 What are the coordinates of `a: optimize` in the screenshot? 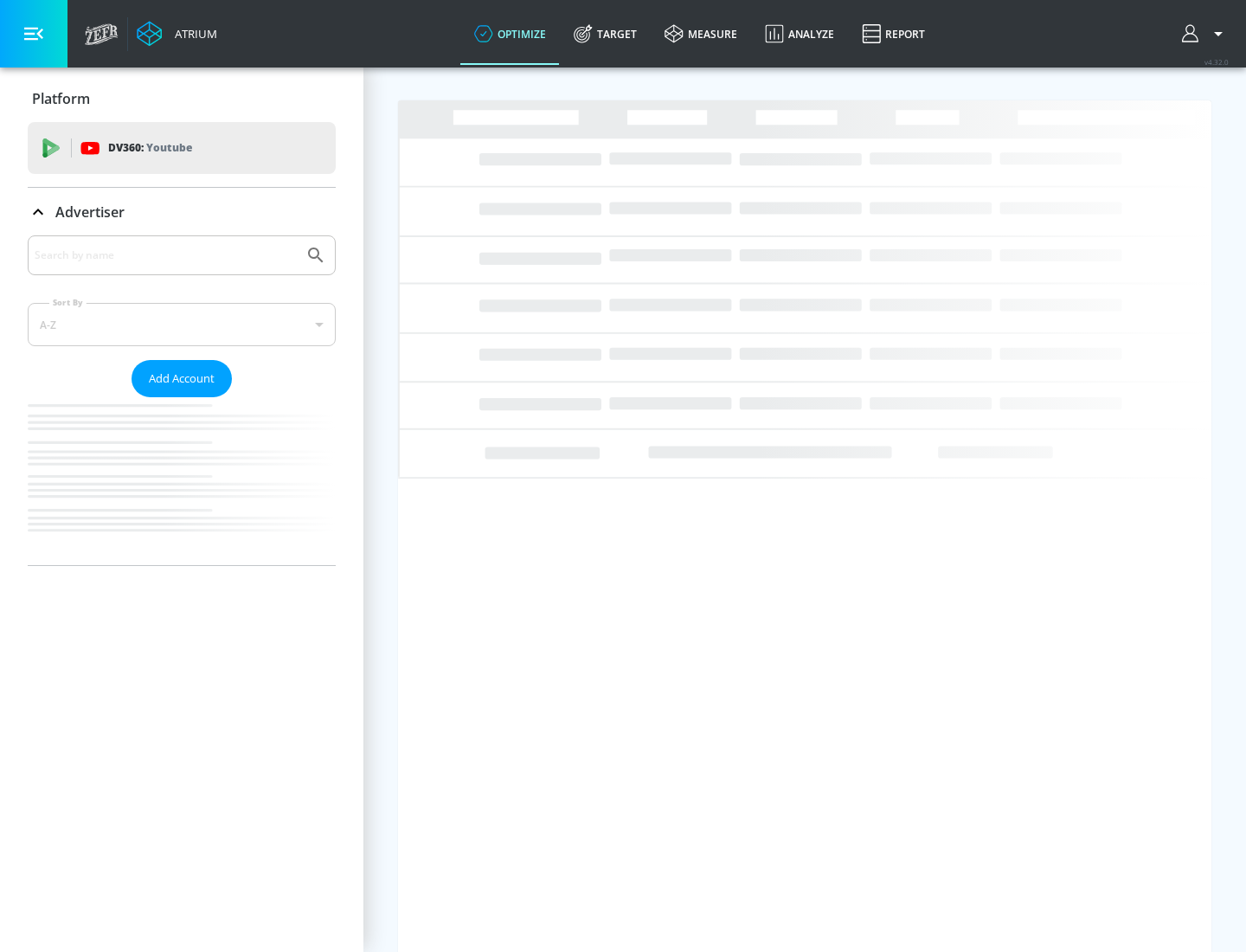 It's located at (509, 34).